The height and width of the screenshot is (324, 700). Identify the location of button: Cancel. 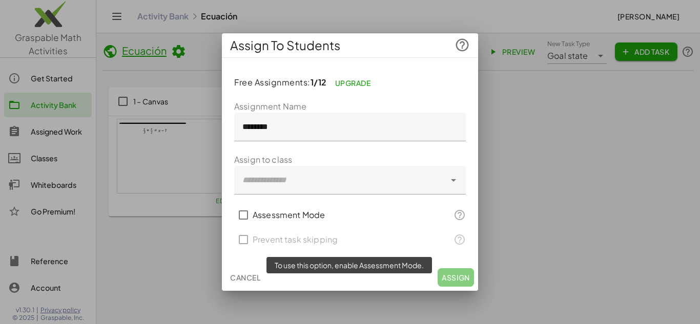
(245, 278).